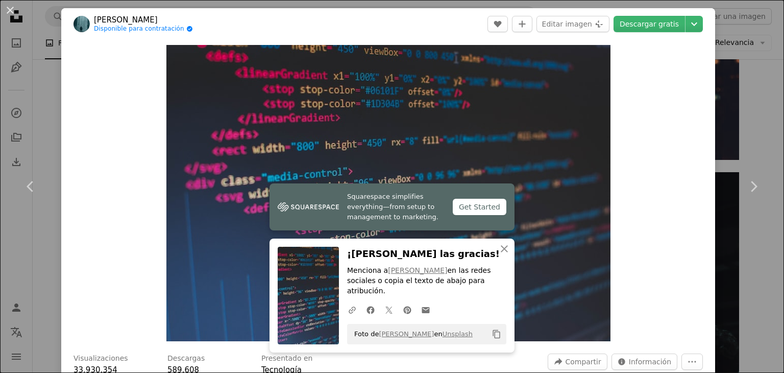  What do you see at coordinates (753, 186) in the screenshot?
I see `a: Siguiente` at bounding box center [753, 186].